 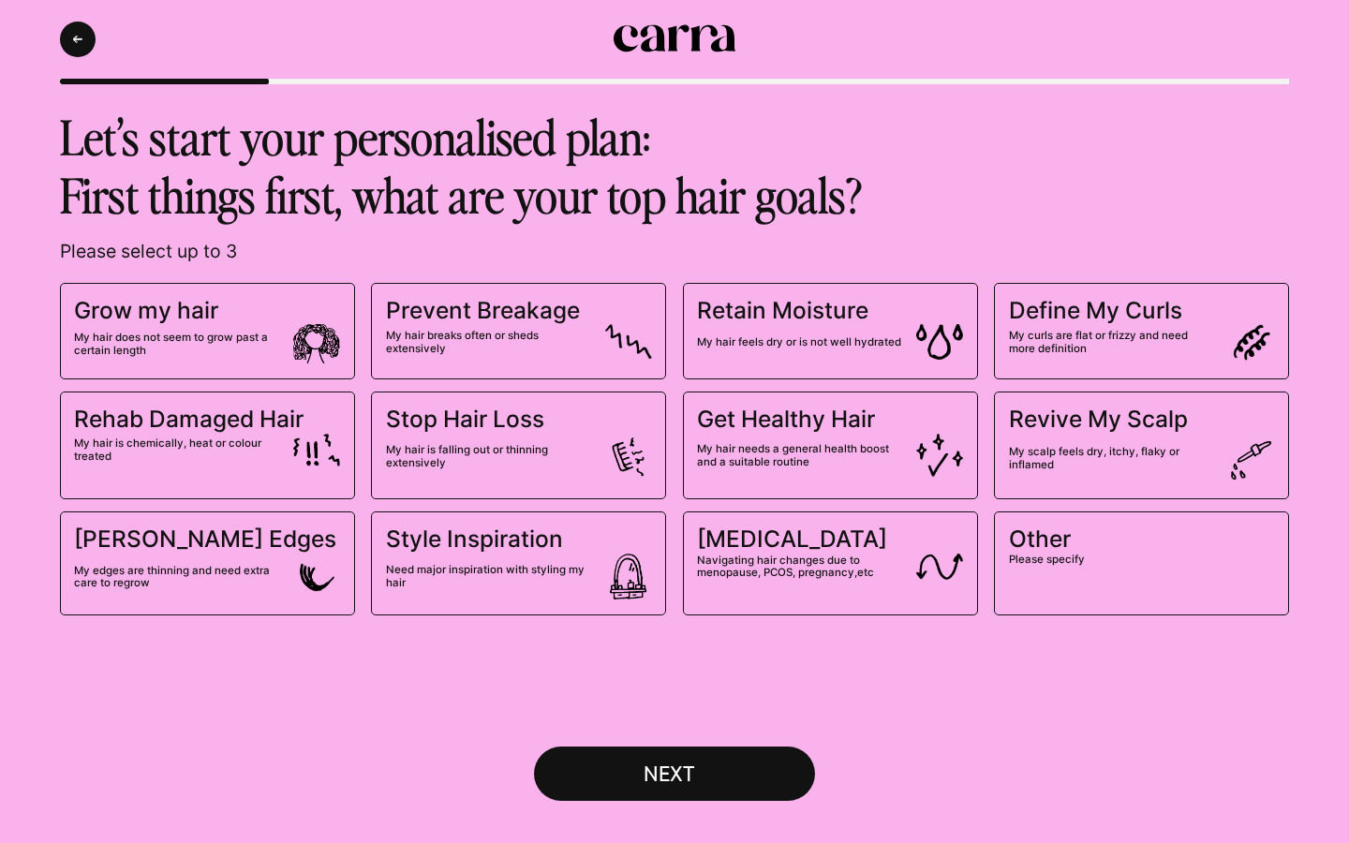 What do you see at coordinates (1111, 459) in the screenshot?
I see `span: My scalp feels dry, itchy, flaky or inflamed` at bounding box center [1111, 459].